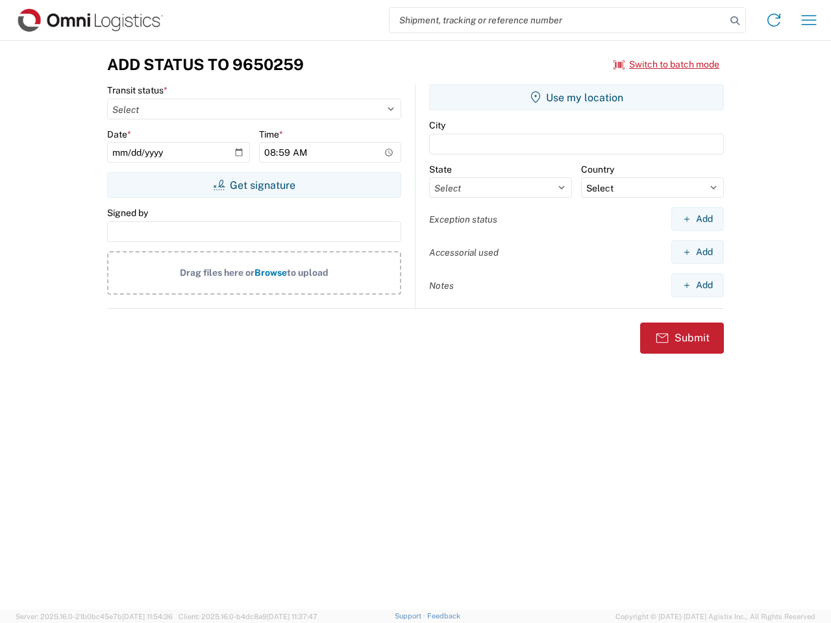  Describe the element at coordinates (137, 90) in the screenshot. I see `label: Transit status` at that location.